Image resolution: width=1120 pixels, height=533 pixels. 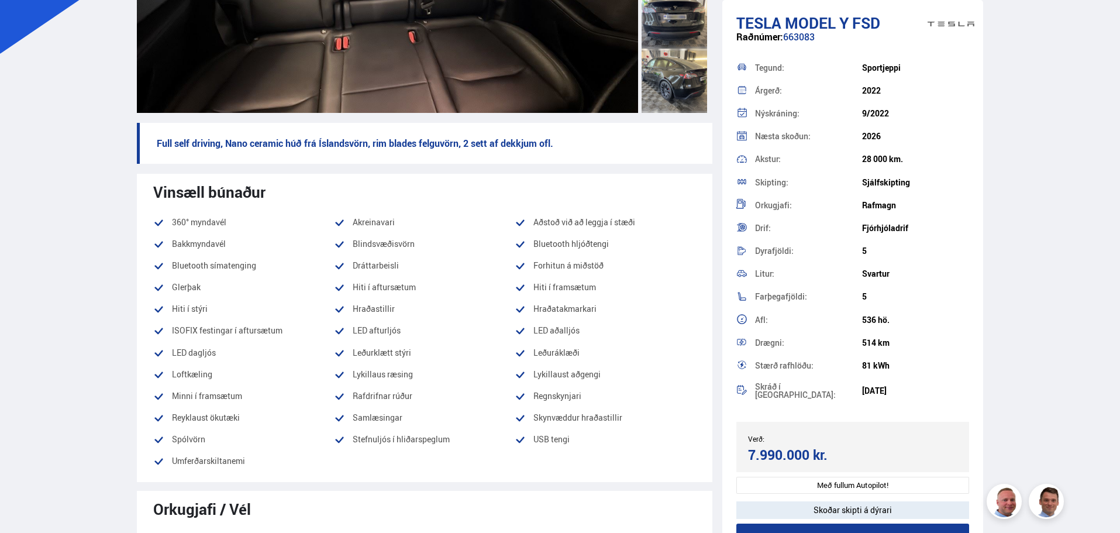 I want to click on div: Skoðar skipti á dýrari, so click(x=853, y=510).